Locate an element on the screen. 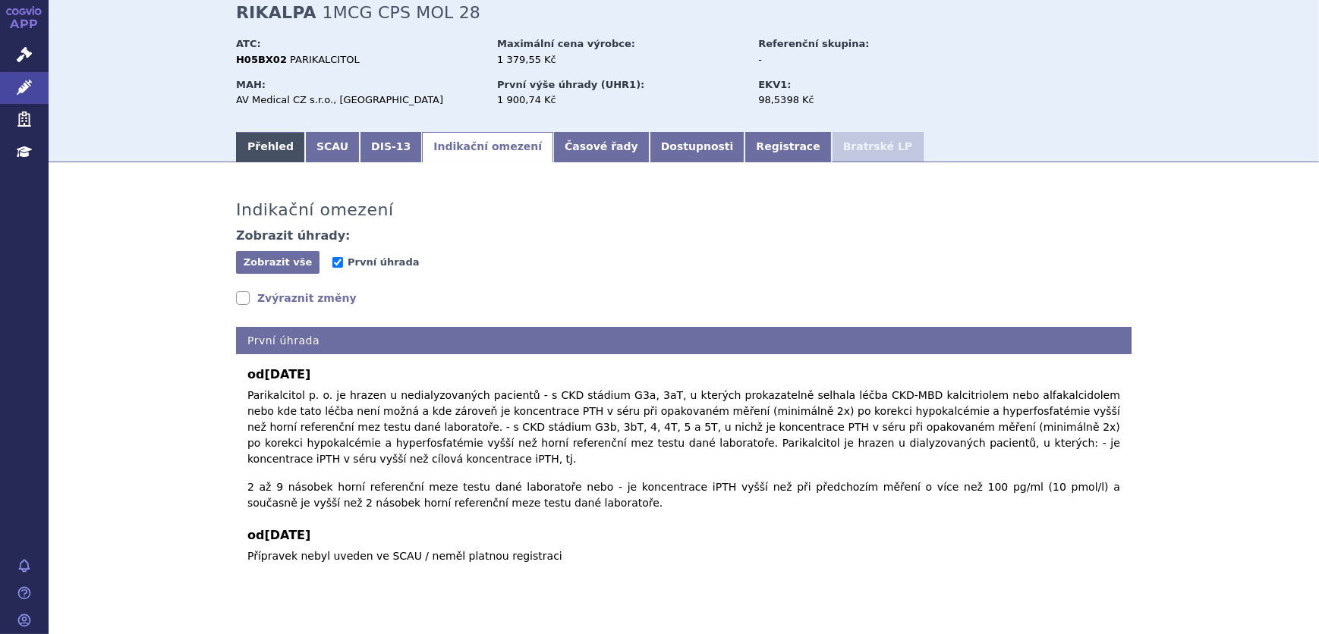 This screenshot has height=634, width=1319. span: 1MCG CPS MOL 28 is located at coordinates (401, 12).